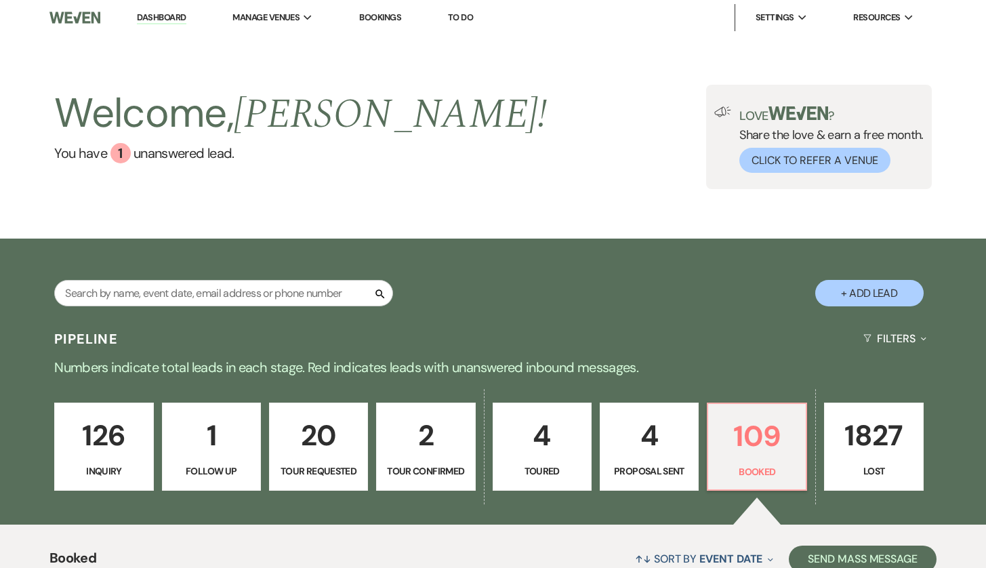 The image size is (986, 568). What do you see at coordinates (873, 447) in the screenshot?
I see `a: 1827Lost` at bounding box center [873, 447].